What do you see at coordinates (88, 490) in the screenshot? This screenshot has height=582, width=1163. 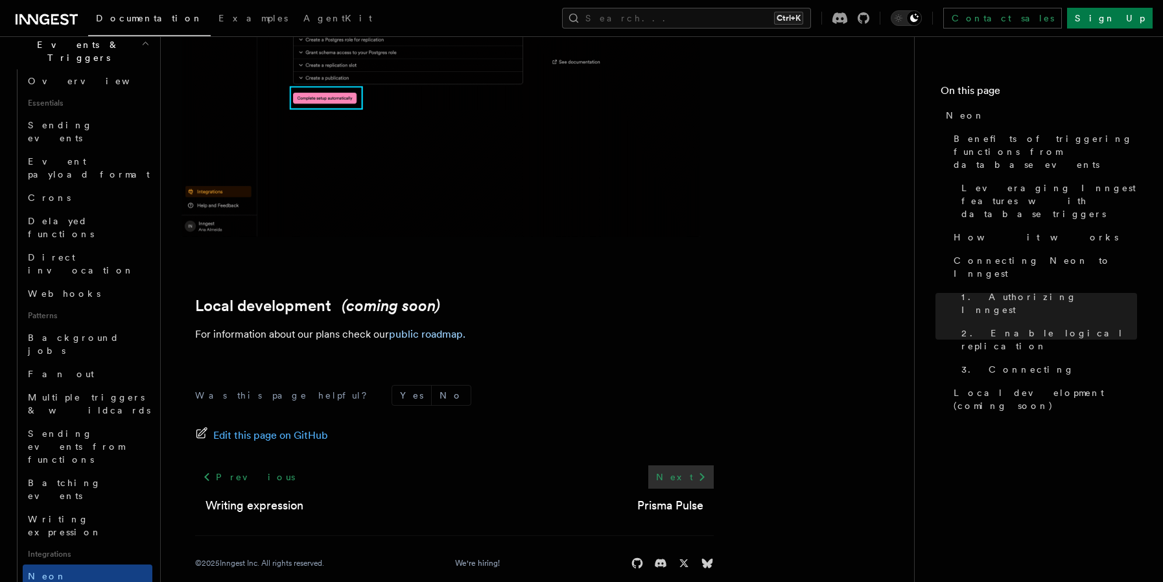 I see `a: Batching events` at bounding box center [88, 490].